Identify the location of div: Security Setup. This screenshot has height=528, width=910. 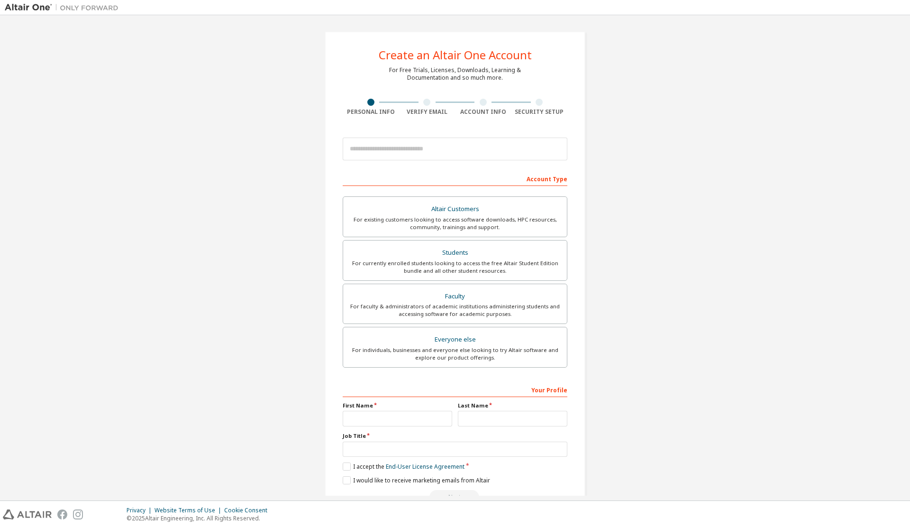
(540, 112).